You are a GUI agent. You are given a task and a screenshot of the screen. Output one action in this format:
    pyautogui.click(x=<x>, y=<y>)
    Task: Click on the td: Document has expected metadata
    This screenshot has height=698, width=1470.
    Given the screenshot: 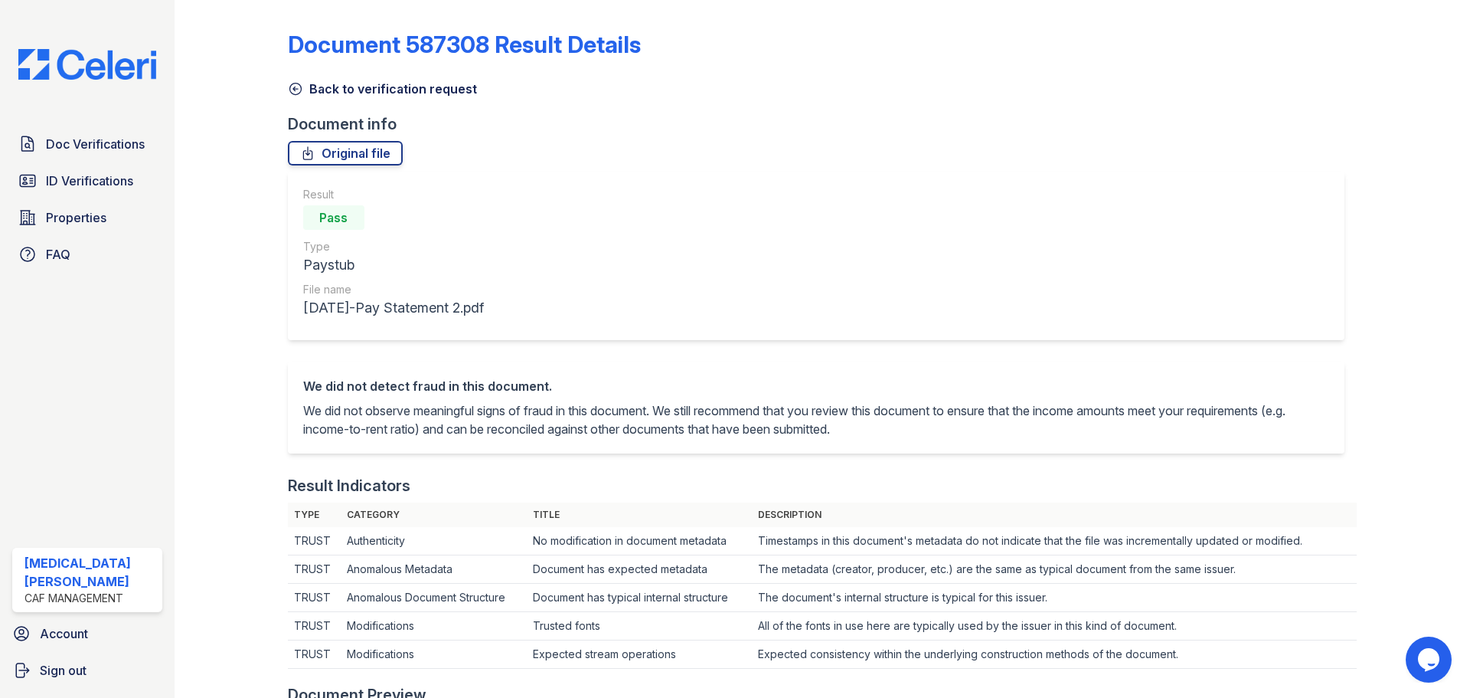 What is the action you would take?
    pyautogui.click(x=639, y=569)
    